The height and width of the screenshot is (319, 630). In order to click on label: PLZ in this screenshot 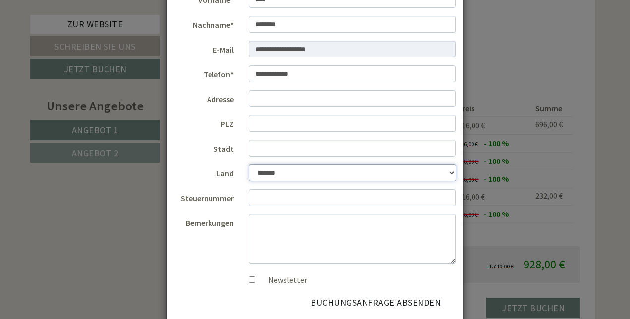, I will do `click(204, 122)`.